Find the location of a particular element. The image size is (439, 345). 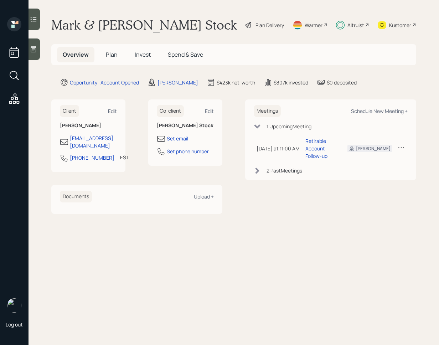

div: Retirable Account Follow-up is located at coordinates (321, 148).